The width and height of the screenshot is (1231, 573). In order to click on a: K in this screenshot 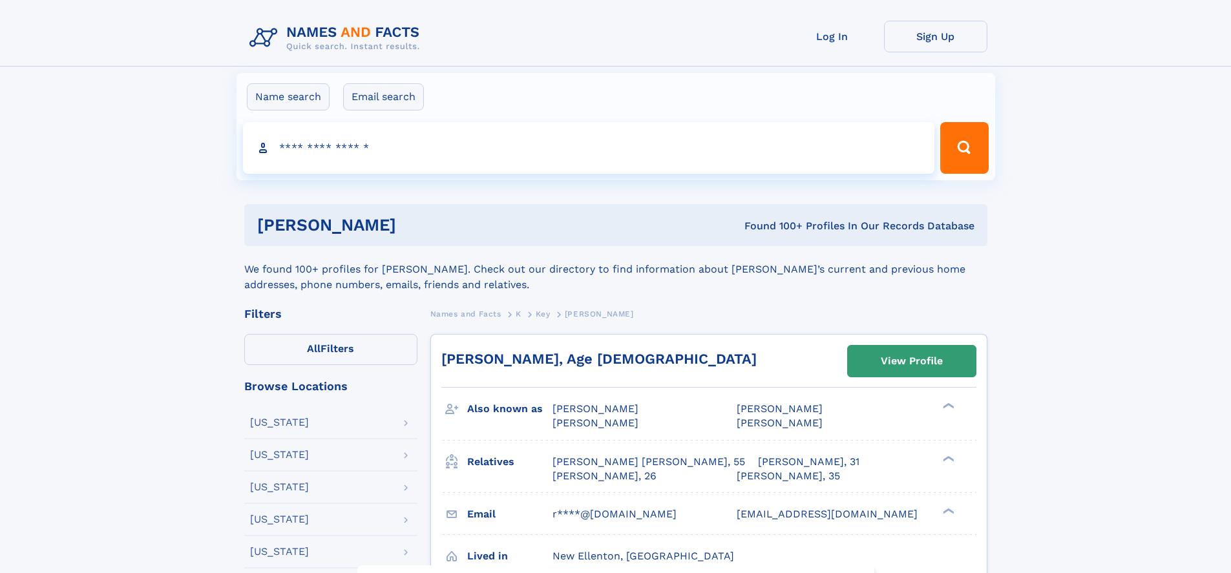, I will do `click(518, 314)`.